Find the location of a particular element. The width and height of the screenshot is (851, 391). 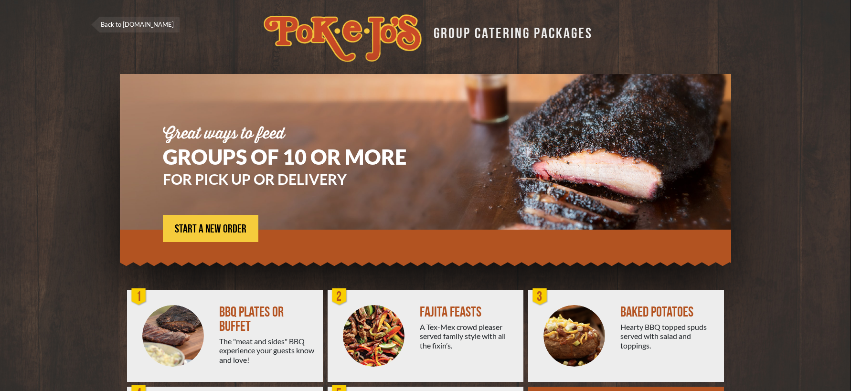

div: Hearty BBQ topped spuds served with salad and toppings. is located at coordinates (668, 336).